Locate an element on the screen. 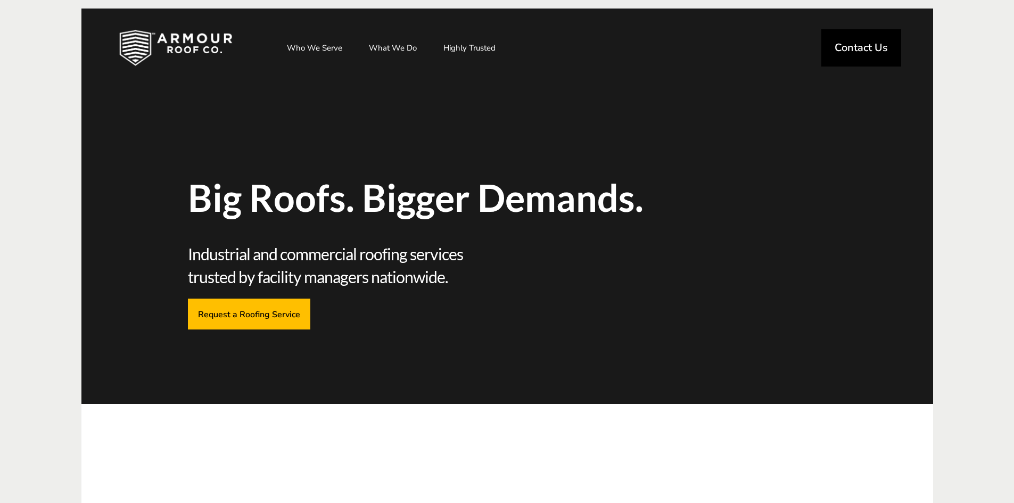 This screenshot has height=503, width=1014. span: Big Roofs. Bigger Demands. is located at coordinates (425, 197).